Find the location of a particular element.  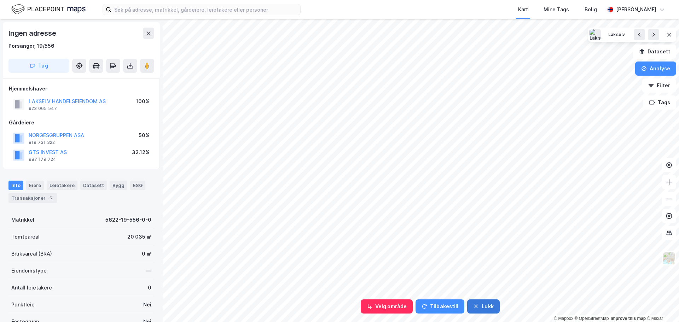

button: Datasett is located at coordinates (654, 52).